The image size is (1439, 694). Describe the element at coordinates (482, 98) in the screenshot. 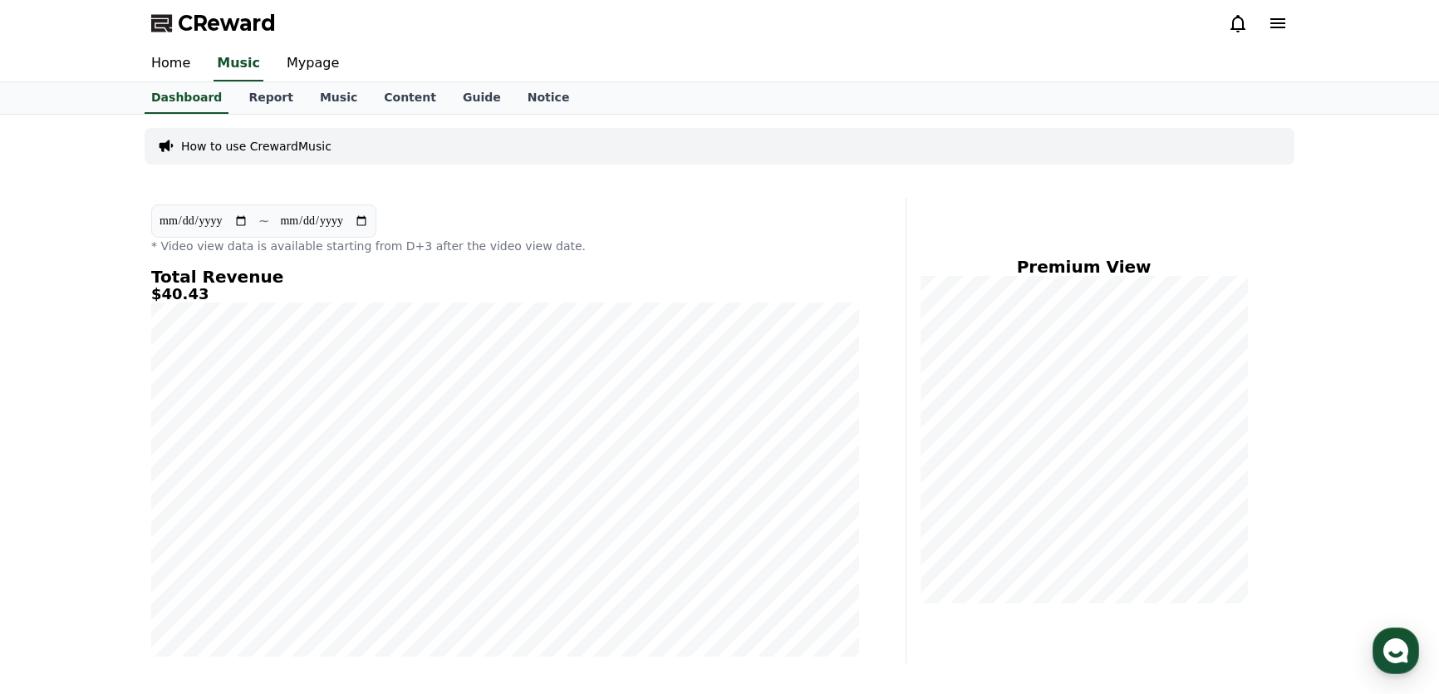

I see `a: Guide` at that location.